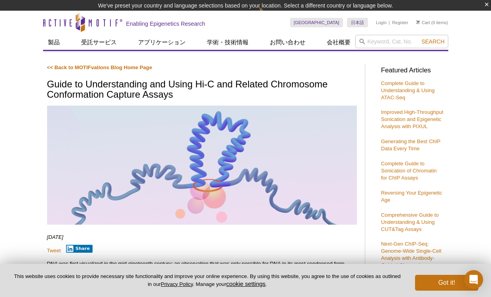 This screenshot has width=491, height=297. Describe the element at coordinates (54, 251) in the screenshot. I see `a: Tweet` at that location.